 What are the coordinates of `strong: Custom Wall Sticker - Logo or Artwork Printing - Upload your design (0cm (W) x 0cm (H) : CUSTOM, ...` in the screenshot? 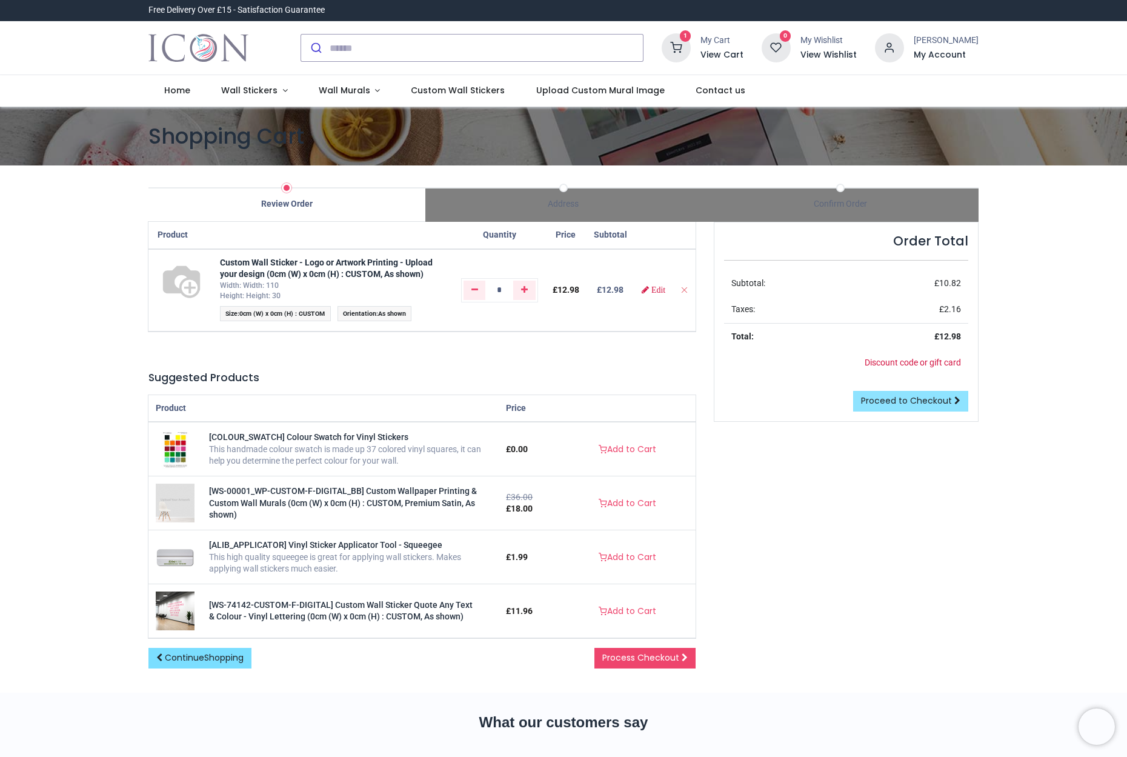 It's located at (326, 268).